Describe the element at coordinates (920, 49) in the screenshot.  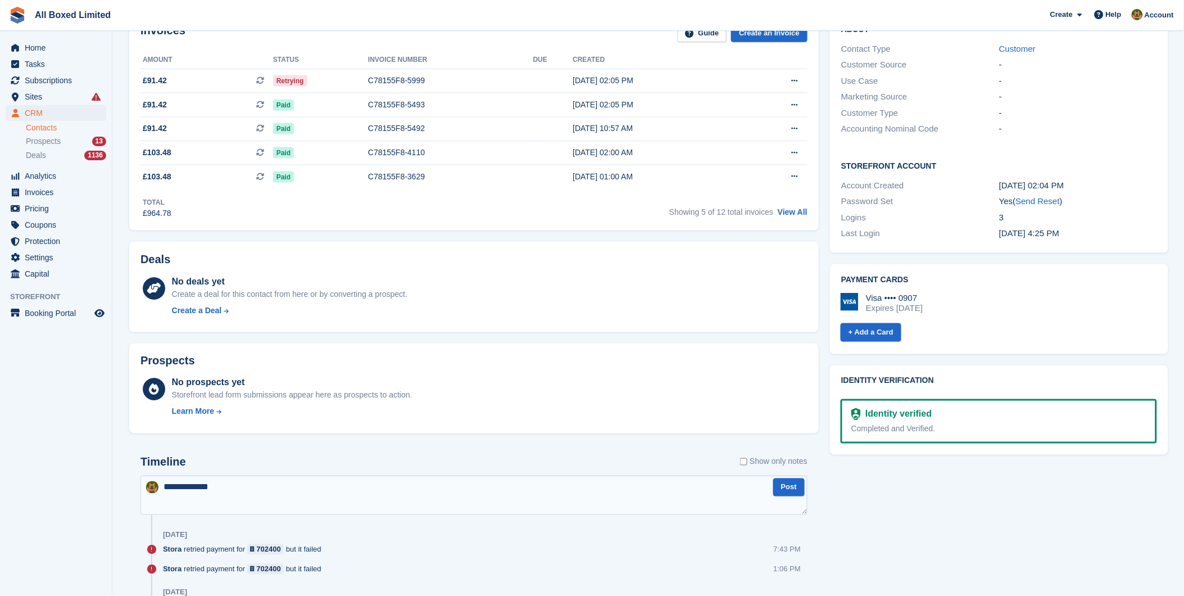
I see `div: Contact Type` at that location.